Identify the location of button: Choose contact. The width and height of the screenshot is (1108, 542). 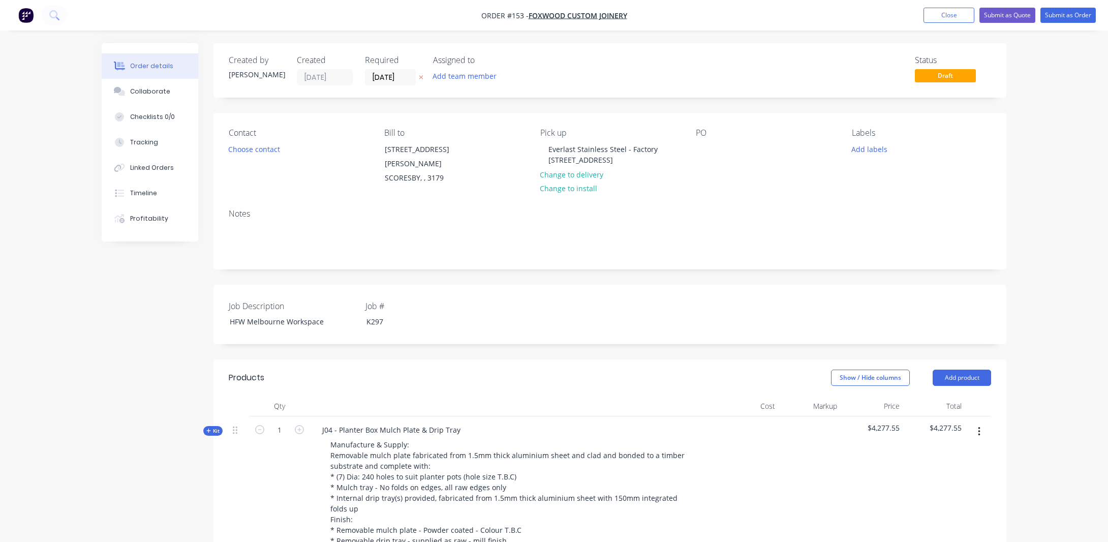
(254, 148).